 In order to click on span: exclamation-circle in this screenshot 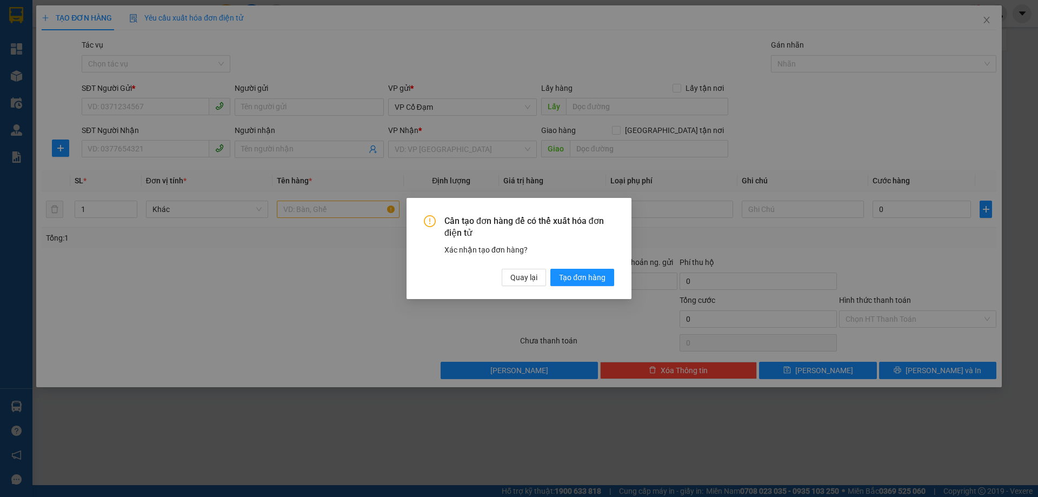, I will do `click(430, 221)`.